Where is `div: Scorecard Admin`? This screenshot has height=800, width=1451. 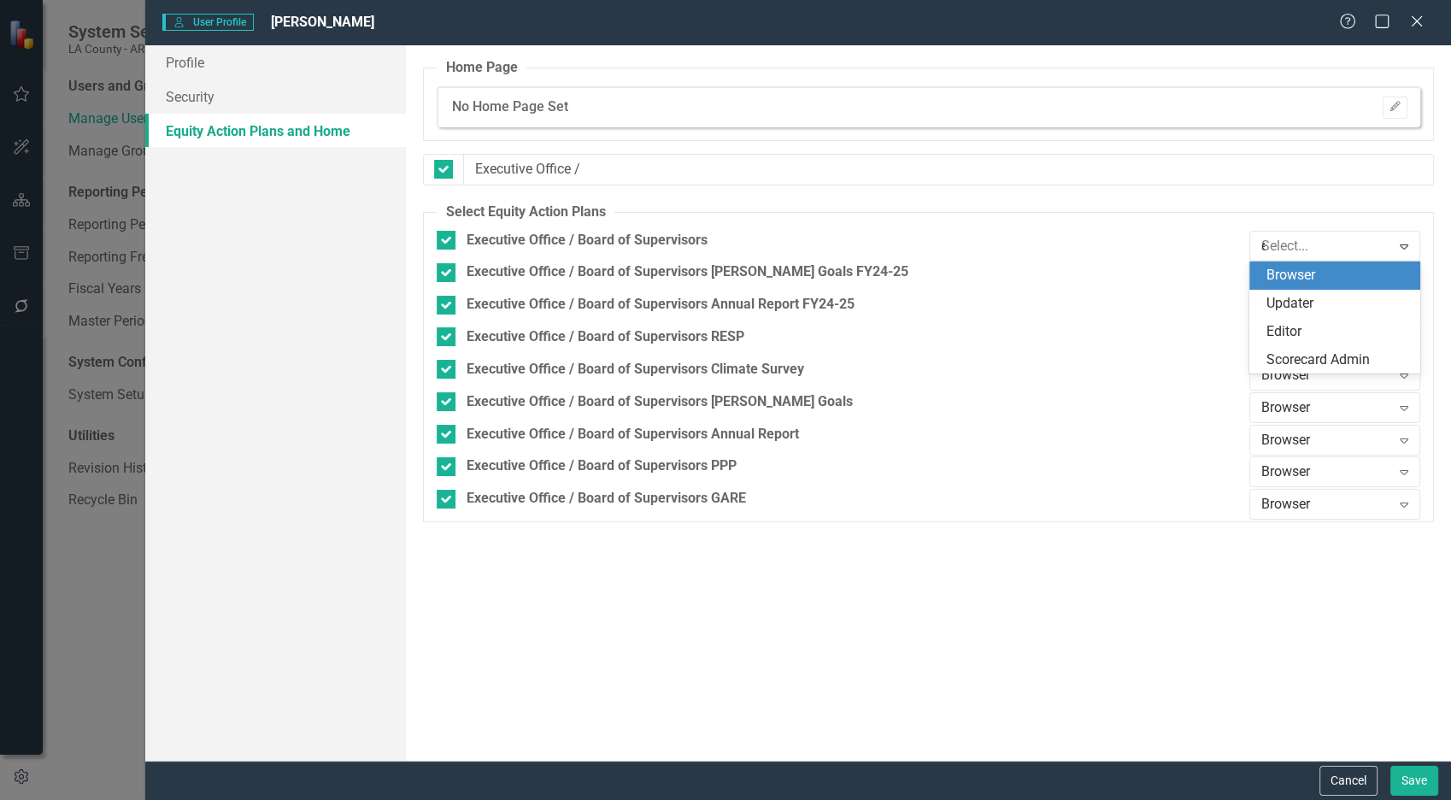
div: Scorecard Admin is located at coordinates (1338, 360).